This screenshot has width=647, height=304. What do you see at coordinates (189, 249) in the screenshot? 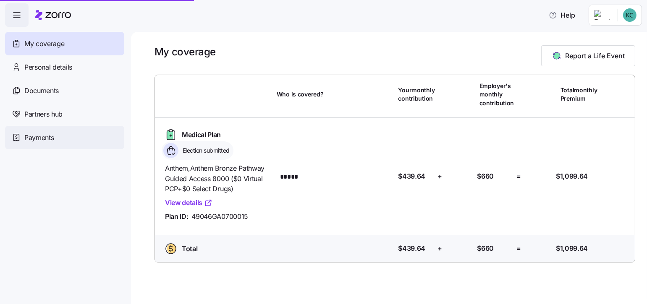
I see `span: Total` at bounding box center [189, 249].